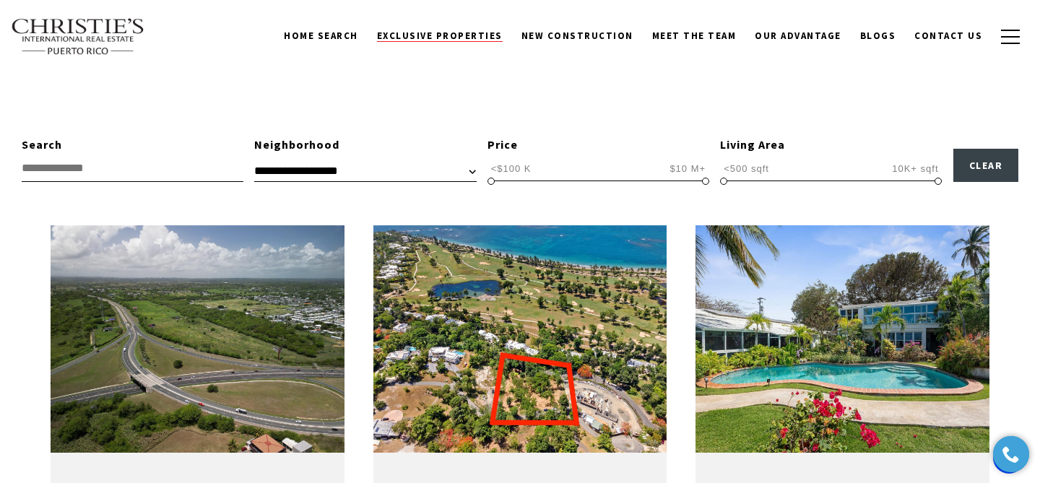  I want to click on span: <500 sqft, so click(746, 168).